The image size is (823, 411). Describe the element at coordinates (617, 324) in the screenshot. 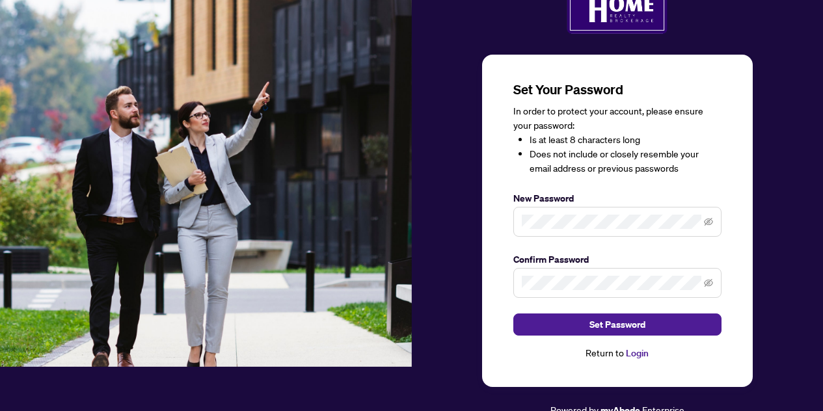

I see `button: Set Password` at that location.